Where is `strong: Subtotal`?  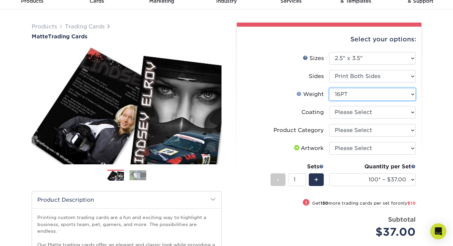
strong: Subtotal is located at coordinates (402, 219).